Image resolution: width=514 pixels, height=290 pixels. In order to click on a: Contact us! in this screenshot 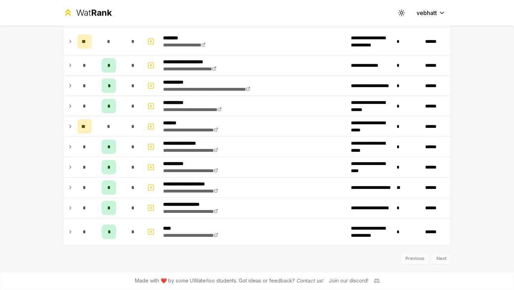, I will do `click(309, 280)`.